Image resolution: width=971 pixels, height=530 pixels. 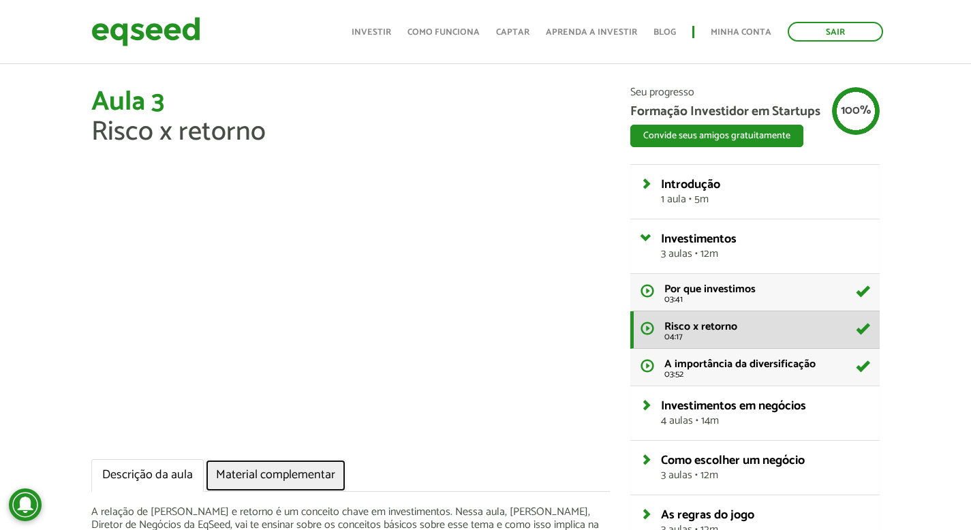 I want to click on a: Investimentos3 aulas • 12m, so click(x=765, y=246).